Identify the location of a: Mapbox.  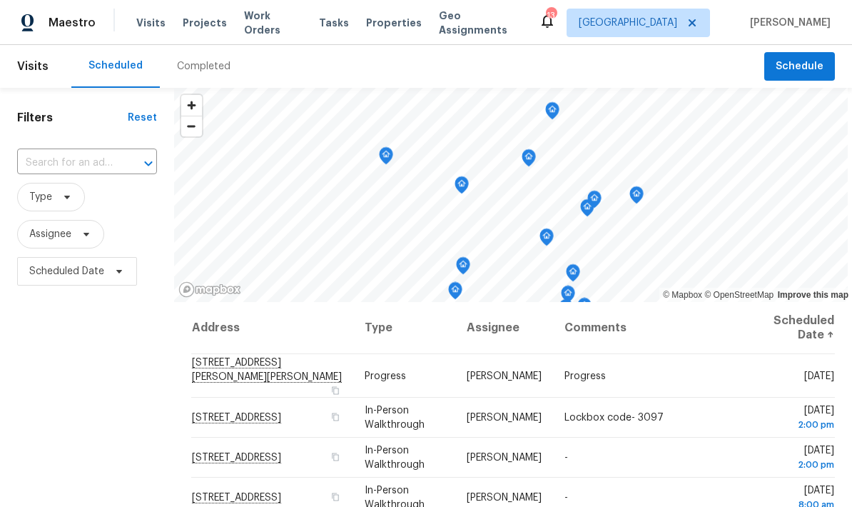
(682, 295).